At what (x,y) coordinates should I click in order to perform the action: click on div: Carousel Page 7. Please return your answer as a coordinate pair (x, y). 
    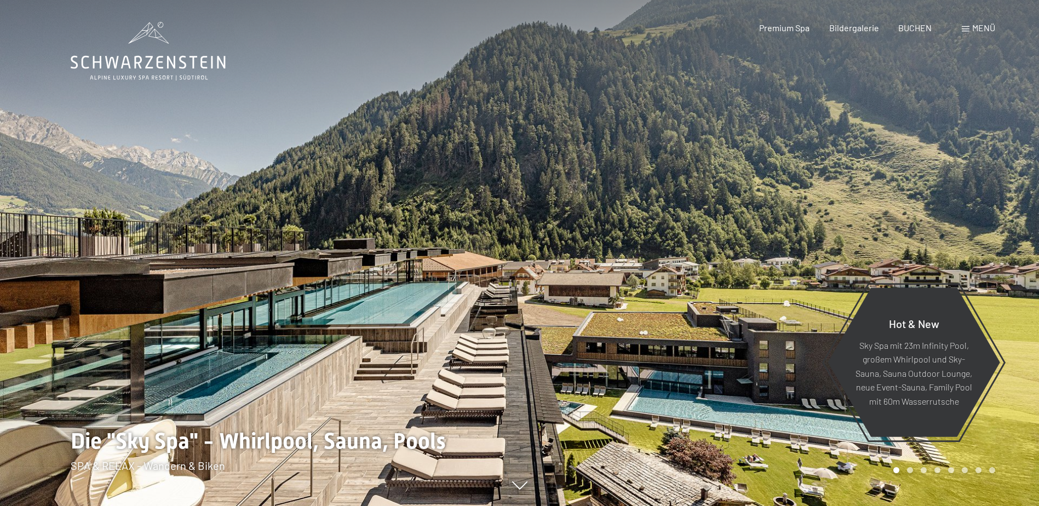
    Looking at the image, I should click on (979, 470).